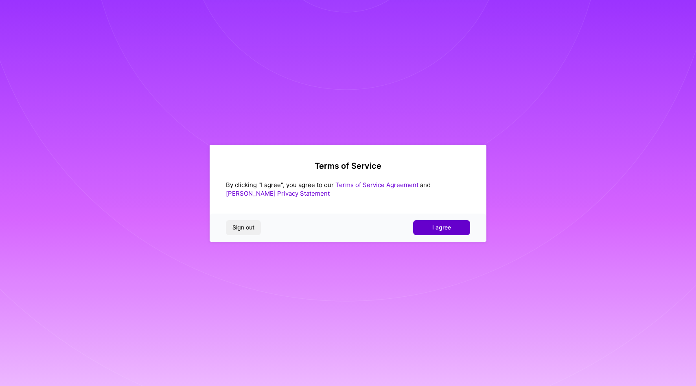  I want to click on h2: Terms of Service, so click(348, 166).